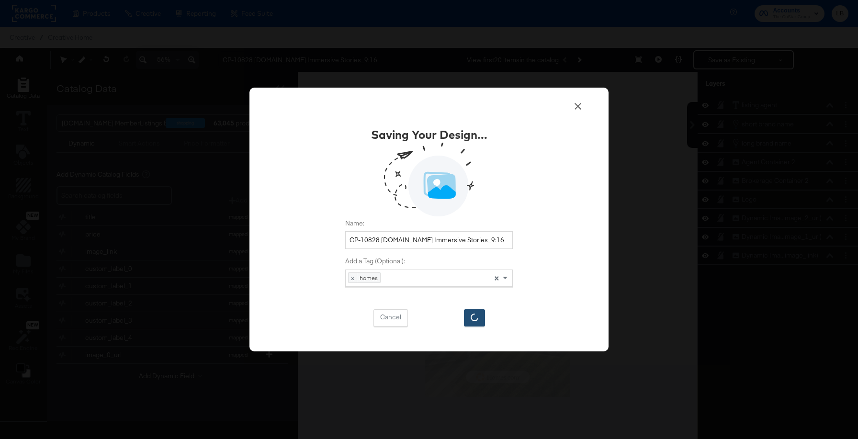 Image resolution: width=858 pixels, height=439 pixels. What do you see at coordinates (429, 223) in the screenshot?
I see `label: Name:` at bounding box center [429, 223].